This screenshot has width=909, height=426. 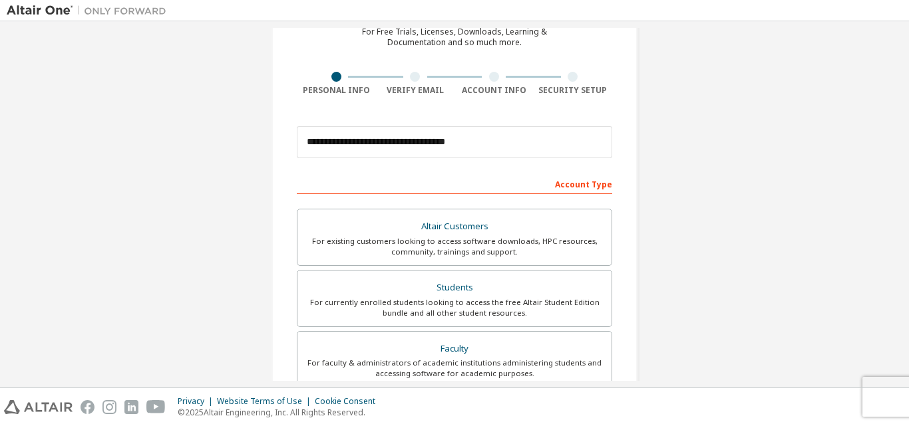 What do you see at coordinates (265, 402) in the screenshot?
I see `div: Website Terms of Use` at bounding box center [265, 402].